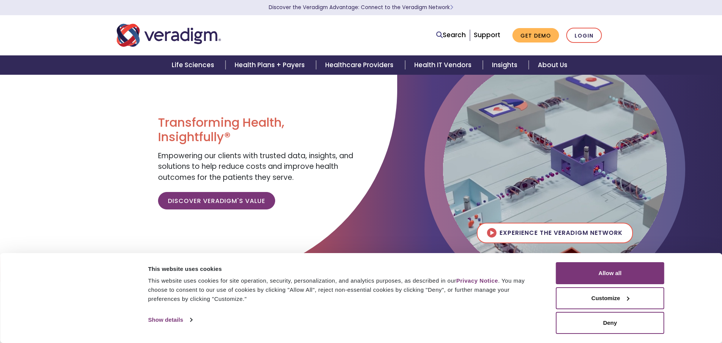 The width and height of the screenshot is (722, 343). I want to click on a: Login, so click(584, 35).